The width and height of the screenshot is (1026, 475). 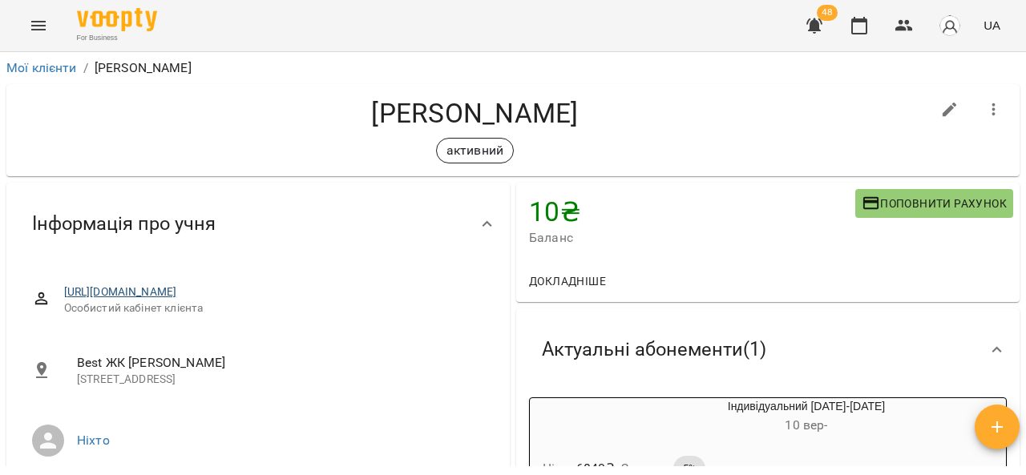 What do you see at coordinates (93, 440) in the screenshot?
I see `a: Ніхто` at bounding box center [93, 440].